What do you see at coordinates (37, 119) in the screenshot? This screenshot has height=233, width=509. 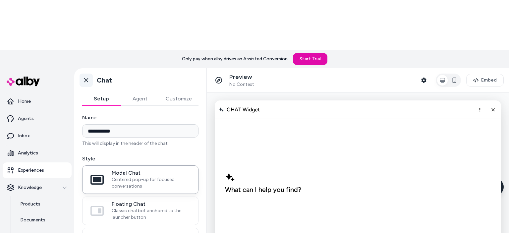 I see `a: Agents` at bounding box center [37, 119].